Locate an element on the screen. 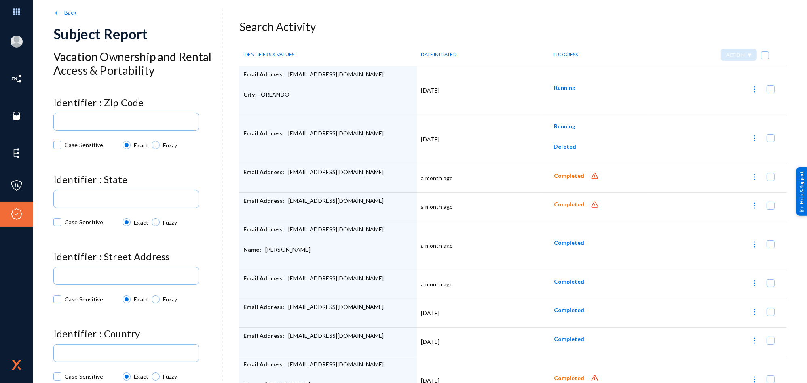 The width and height of the screenshot is (807, 383). div: Subject Report is located at coordinates (138, 34).